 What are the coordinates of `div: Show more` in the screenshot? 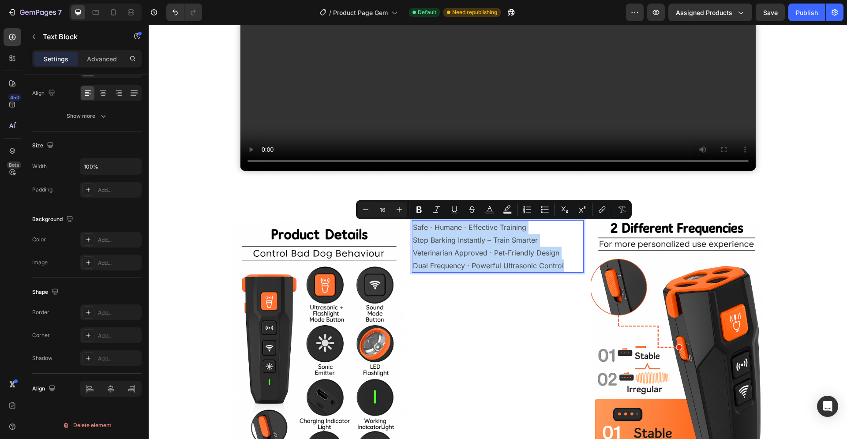 It's located at (87, 116).